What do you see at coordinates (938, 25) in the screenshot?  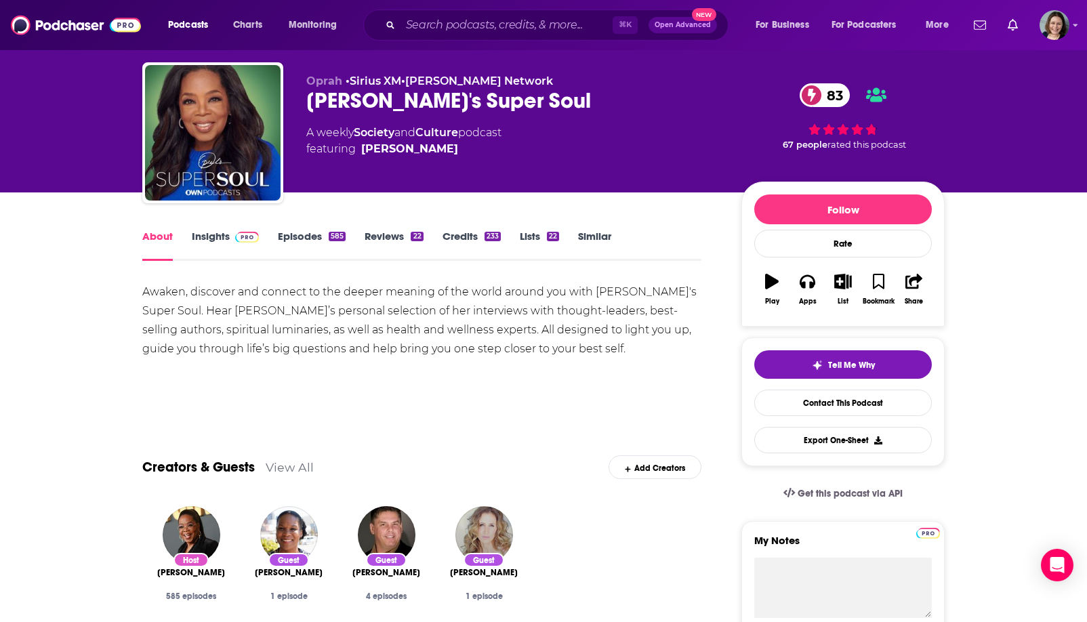 I see `span: More` at bounding box center [938, 25].